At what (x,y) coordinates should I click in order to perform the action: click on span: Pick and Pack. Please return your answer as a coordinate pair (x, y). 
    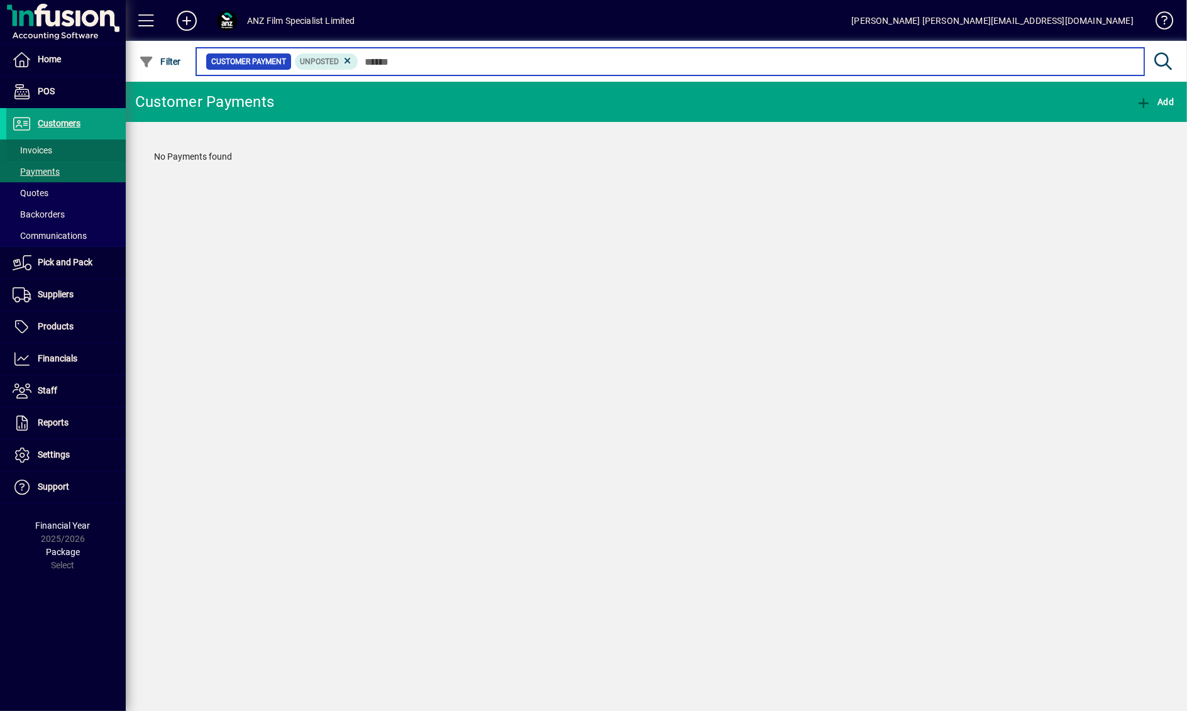
    Looking at the image, I should click on (65, 262).